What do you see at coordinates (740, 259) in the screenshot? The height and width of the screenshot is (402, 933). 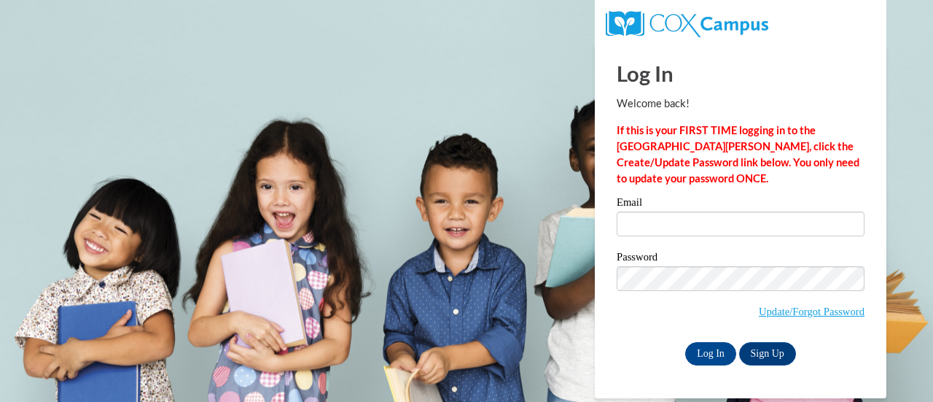 I see `label: Password` at bounding box center [740, 259].